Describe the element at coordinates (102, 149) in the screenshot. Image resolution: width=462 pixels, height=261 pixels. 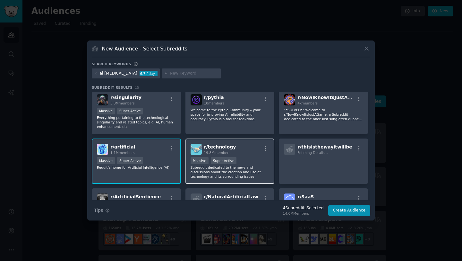
I see `img: artificial` at that location.